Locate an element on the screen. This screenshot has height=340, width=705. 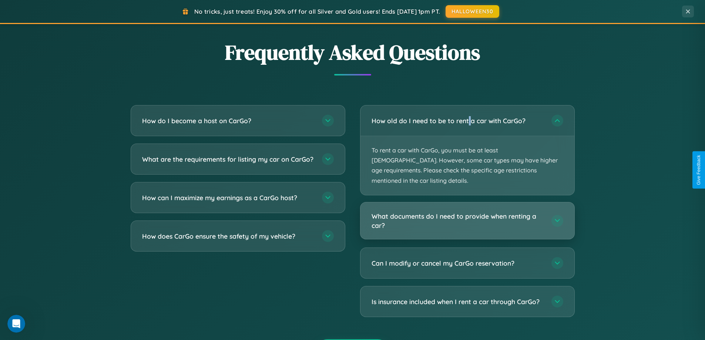
h3: How do I become a host on CarGo? is located at coordinates (228, 121).